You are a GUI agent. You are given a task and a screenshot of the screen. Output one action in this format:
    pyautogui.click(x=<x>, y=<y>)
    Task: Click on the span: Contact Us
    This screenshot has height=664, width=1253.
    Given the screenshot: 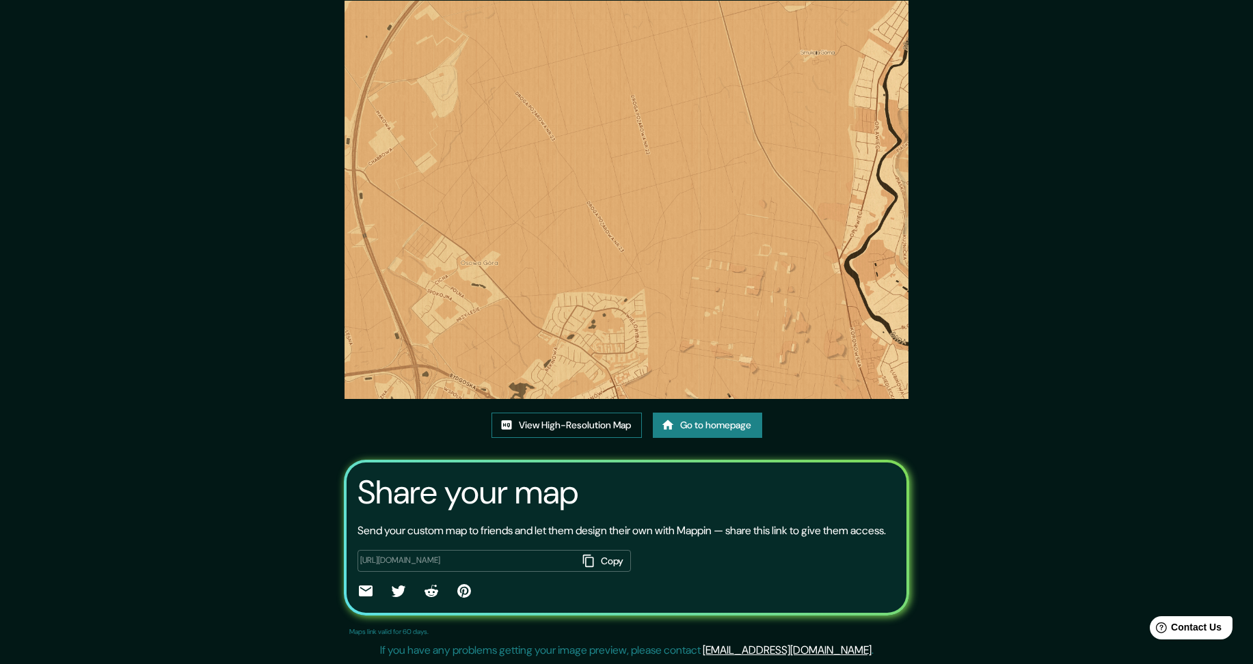 What is the action you would take?
    pyautogui.click(x=65, y=16)
    